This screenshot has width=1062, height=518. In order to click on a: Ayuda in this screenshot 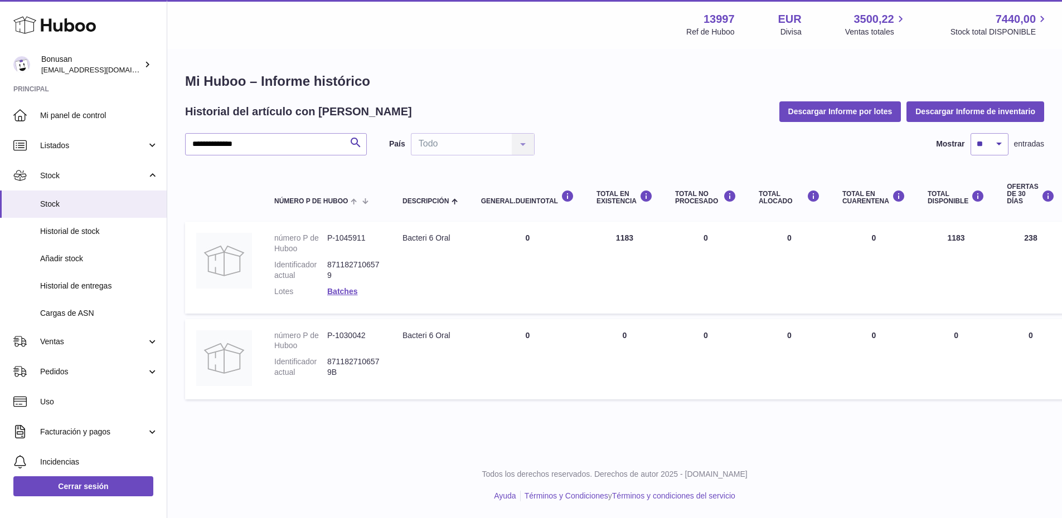, I will do `click(504, 496)`.